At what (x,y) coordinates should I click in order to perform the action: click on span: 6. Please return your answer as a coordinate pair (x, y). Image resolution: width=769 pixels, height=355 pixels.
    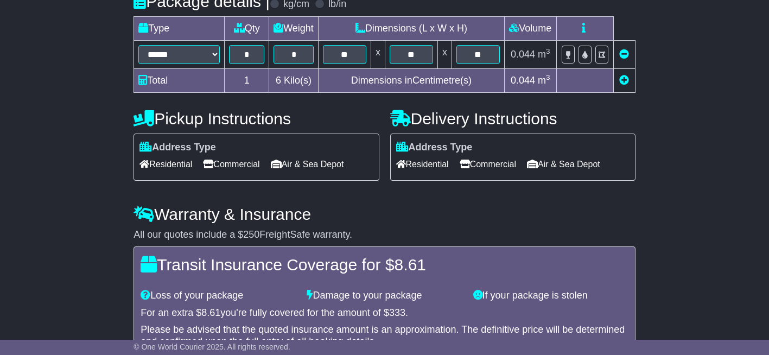
    Looking at the image, I should click on (278, 80).